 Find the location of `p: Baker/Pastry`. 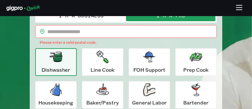

p: Baker/Pastry is located at coordinates (103, 102).